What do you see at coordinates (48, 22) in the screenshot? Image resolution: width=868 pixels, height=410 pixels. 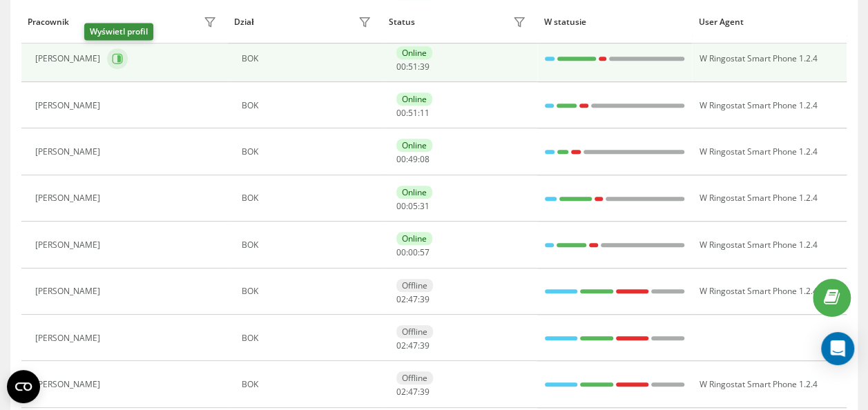 I see `div: Pracownik` at bounding box center [48, 22].